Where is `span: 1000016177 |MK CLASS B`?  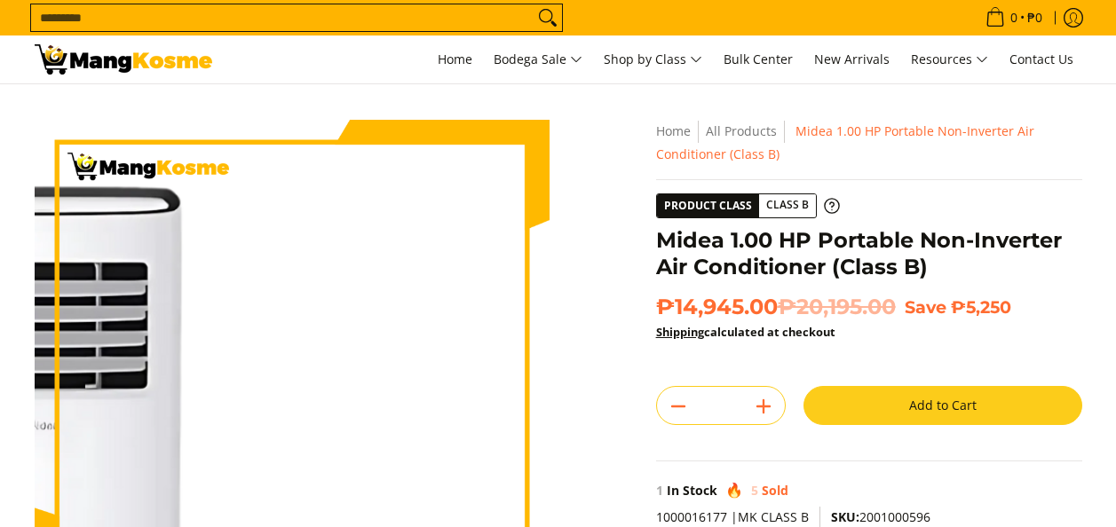 span: 1000016177 |MK CLASS B is located at coordinates (732, 517).